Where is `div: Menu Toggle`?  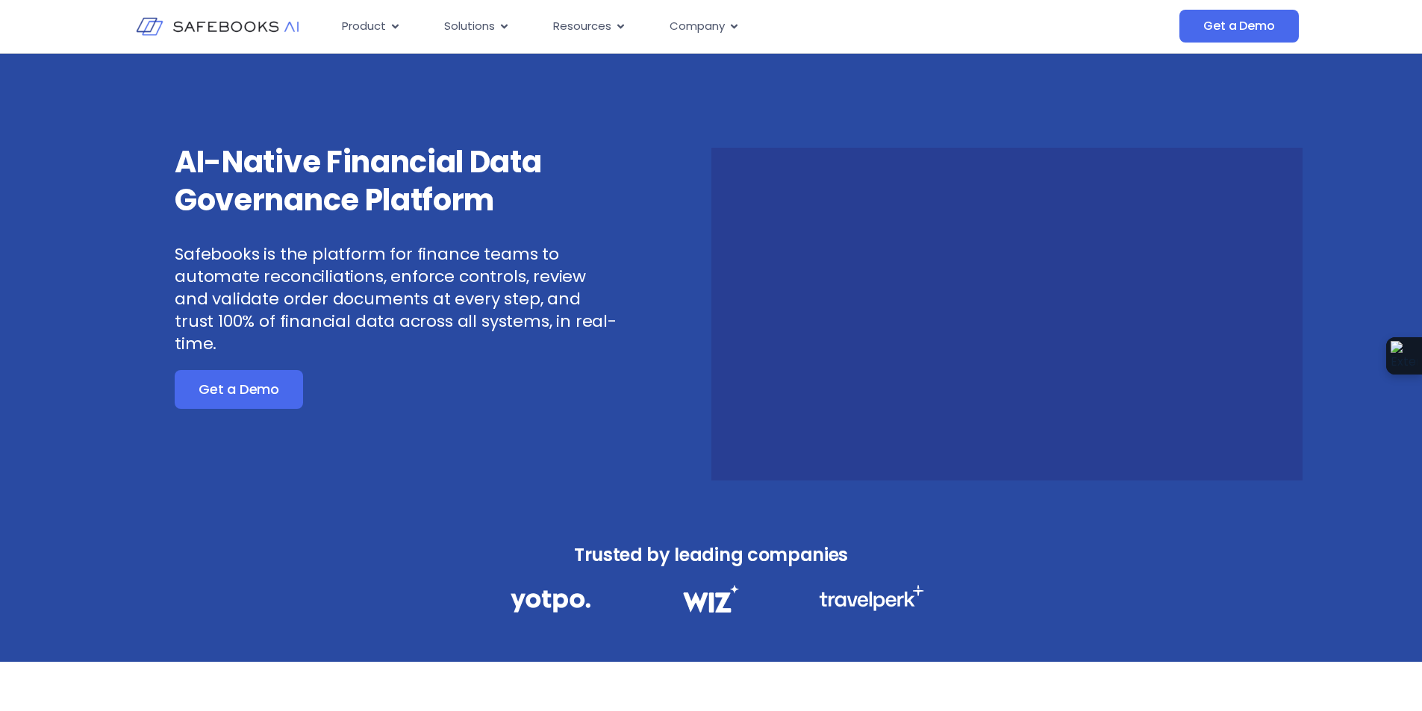 div: Menu Toggle is located at coordinates (680, 26).